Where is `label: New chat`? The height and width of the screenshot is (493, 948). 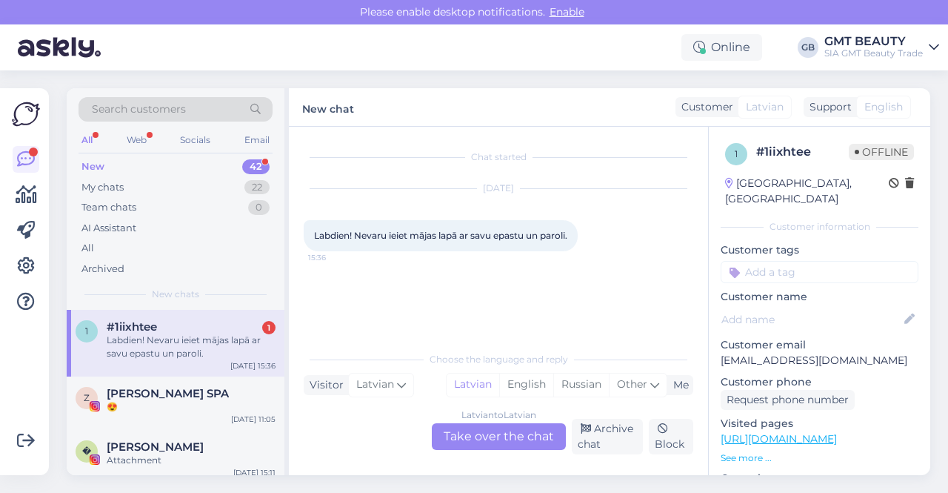
label: New chat is located at coordinates (328, 107).